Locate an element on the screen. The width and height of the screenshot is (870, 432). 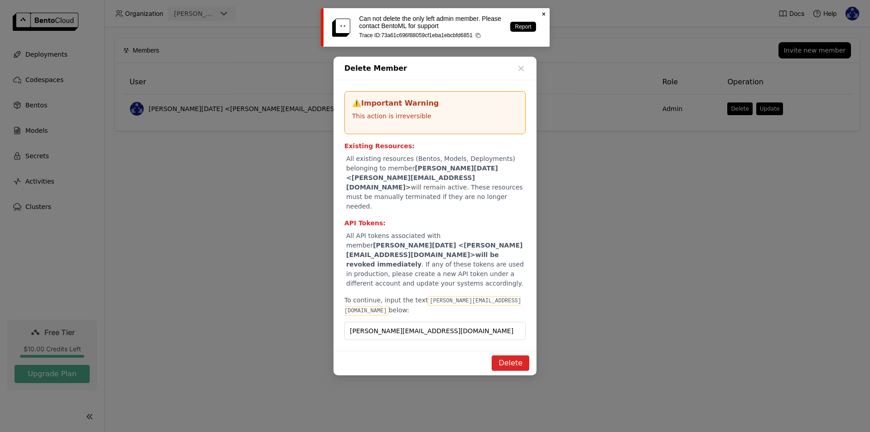
span: To continue, input the text is located at coordinates (386, 300).